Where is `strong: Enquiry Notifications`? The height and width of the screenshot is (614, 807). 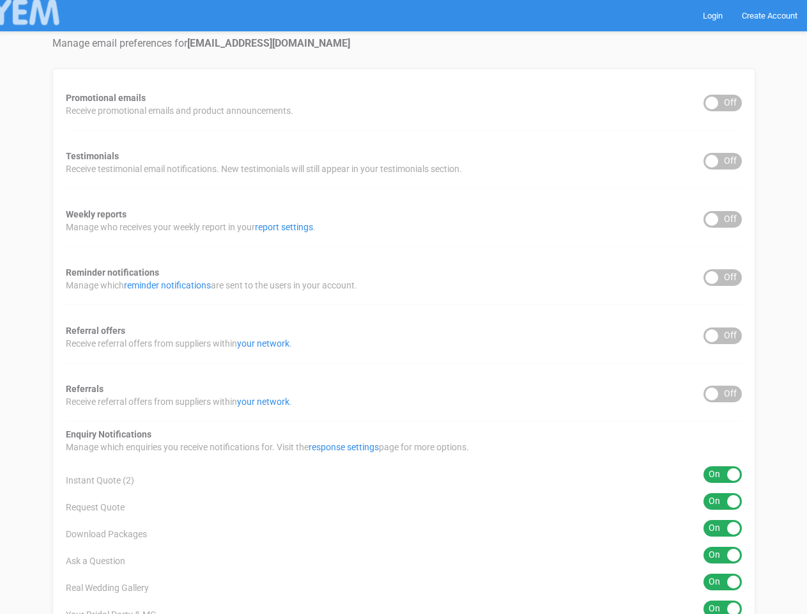
strong: Enquiry Notifications is located at coordinates (109, 434).